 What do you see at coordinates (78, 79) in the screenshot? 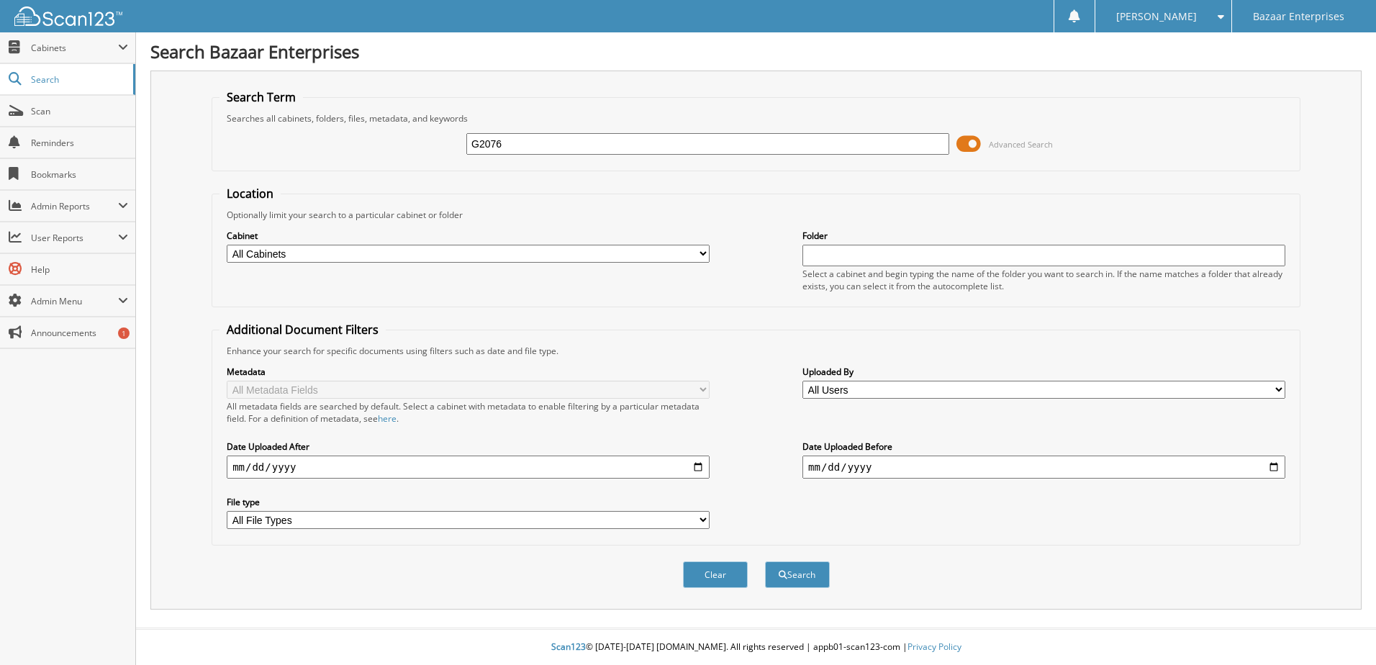
I see `span: Search` at bounding box center [78, 79].